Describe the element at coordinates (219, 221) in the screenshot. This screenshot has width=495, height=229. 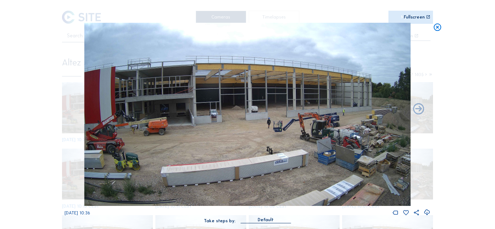
I see `div: Take steps by:` at that location.